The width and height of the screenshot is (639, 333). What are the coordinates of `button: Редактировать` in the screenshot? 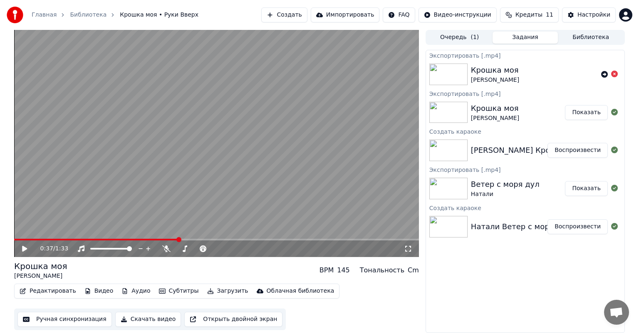 It's located at (48, 291).